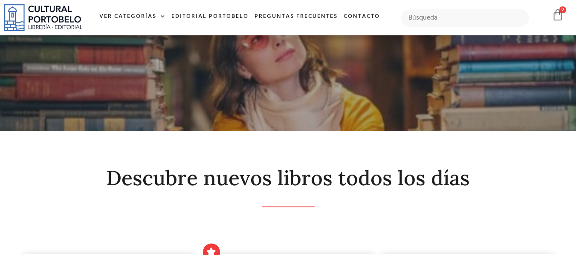  I want to click on a: Contacto, so click(361, 17).